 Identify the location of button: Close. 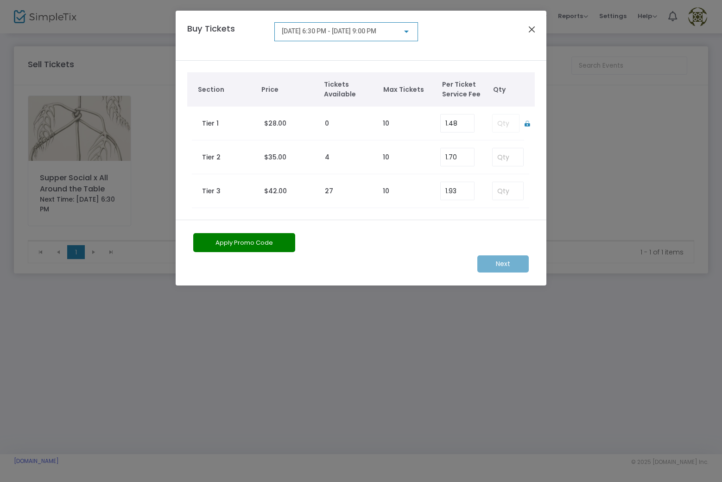
(532, 29).